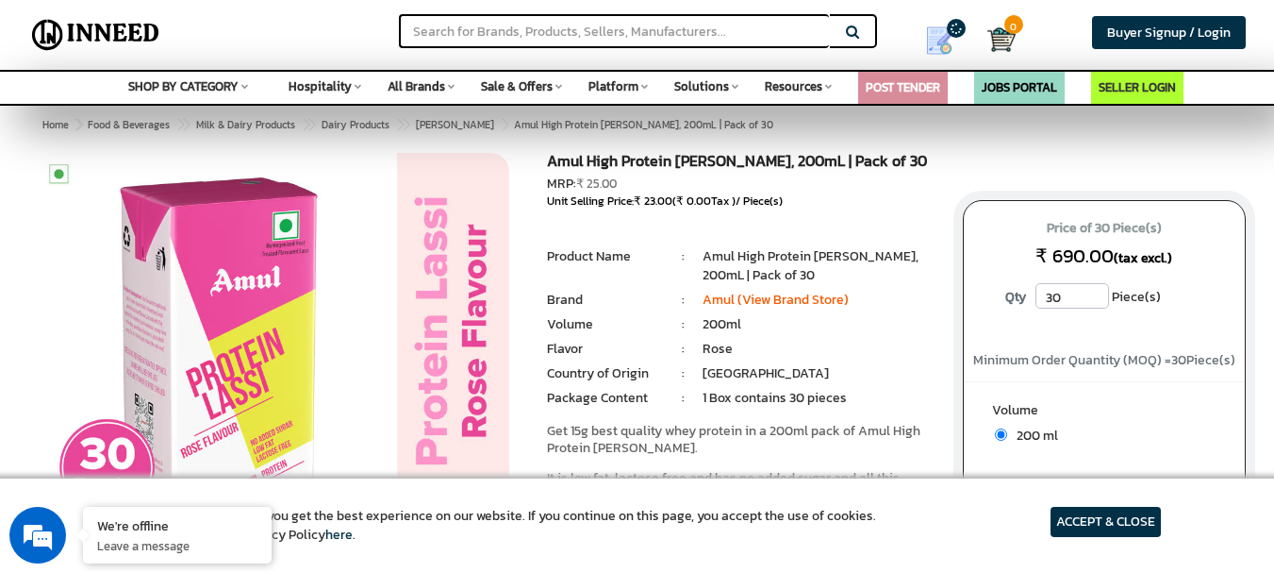 The width and height of the screenshot is (1274, 573). I want to click on li: Volume, so click(605, 324).